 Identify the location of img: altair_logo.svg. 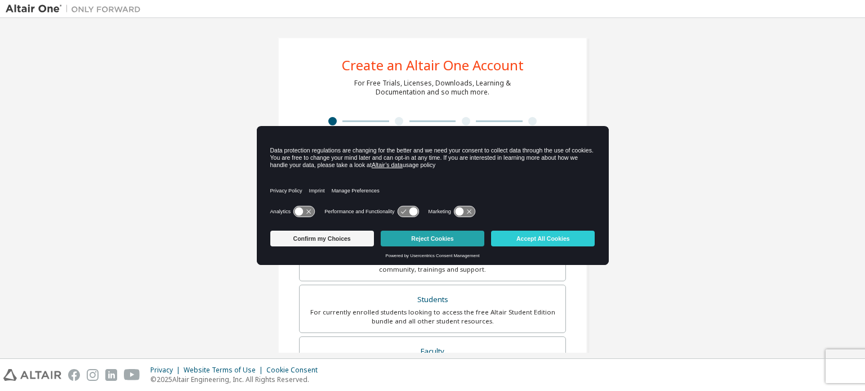
(32, 375).